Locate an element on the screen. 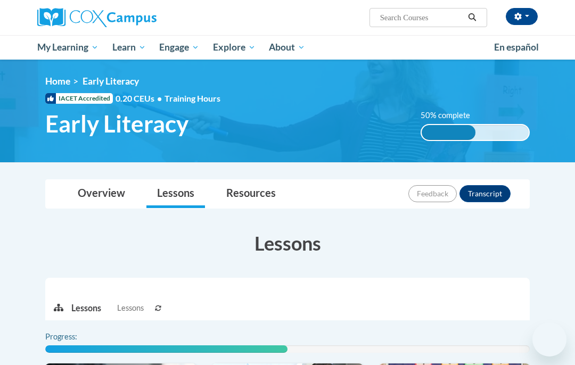 The width and height of the screenshot is (575, 365). div: 50% complete is located at coordinates (448, 133).